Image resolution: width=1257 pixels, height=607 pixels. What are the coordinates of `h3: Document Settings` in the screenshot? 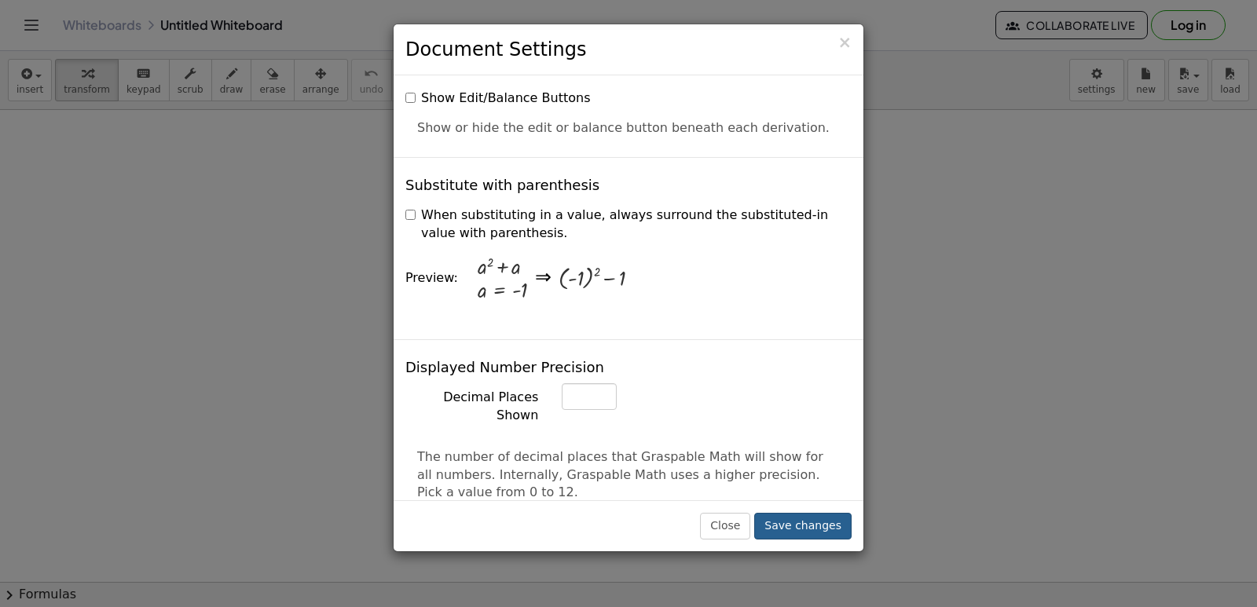 It's located at (629, 49).